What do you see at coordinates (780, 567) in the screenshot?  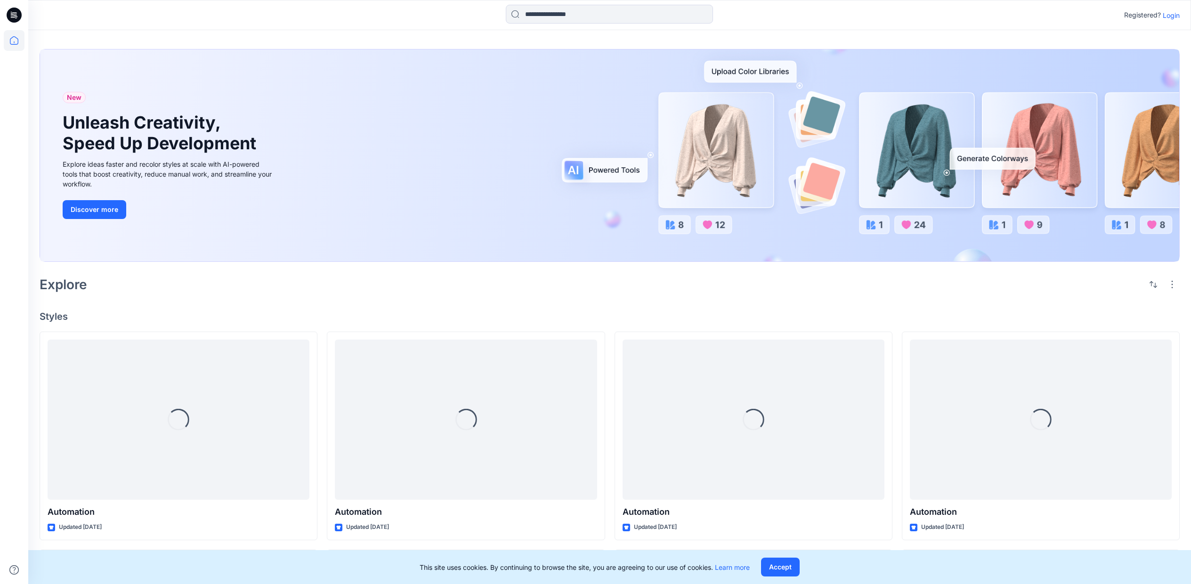 I see `button: Accept` at bounding box center [780, 567].